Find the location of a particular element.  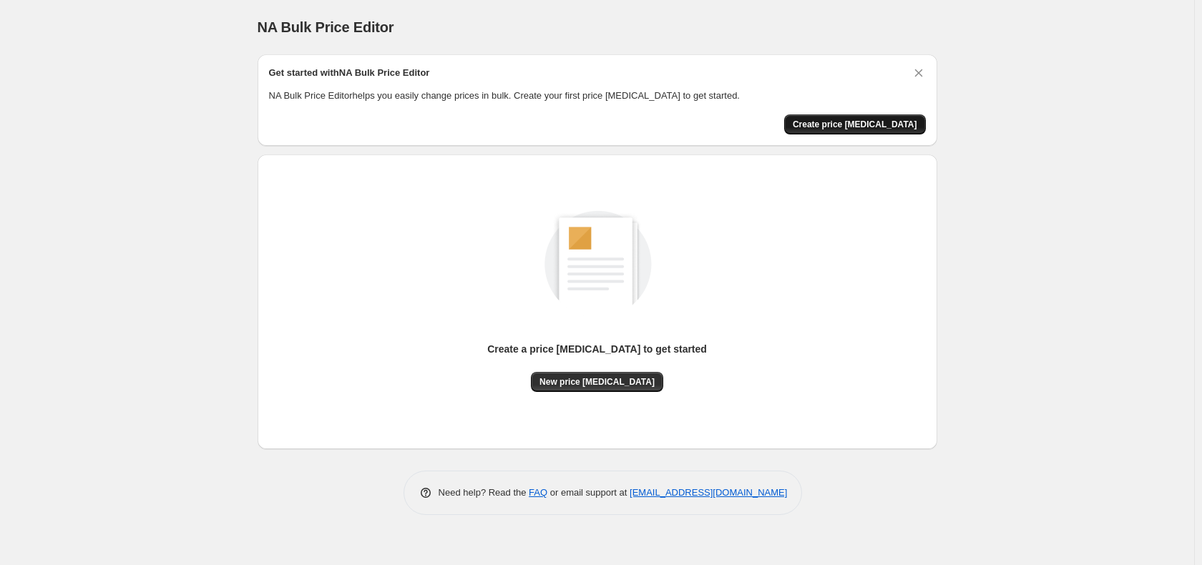

a: FAQ is located at coordinates (538, 492).